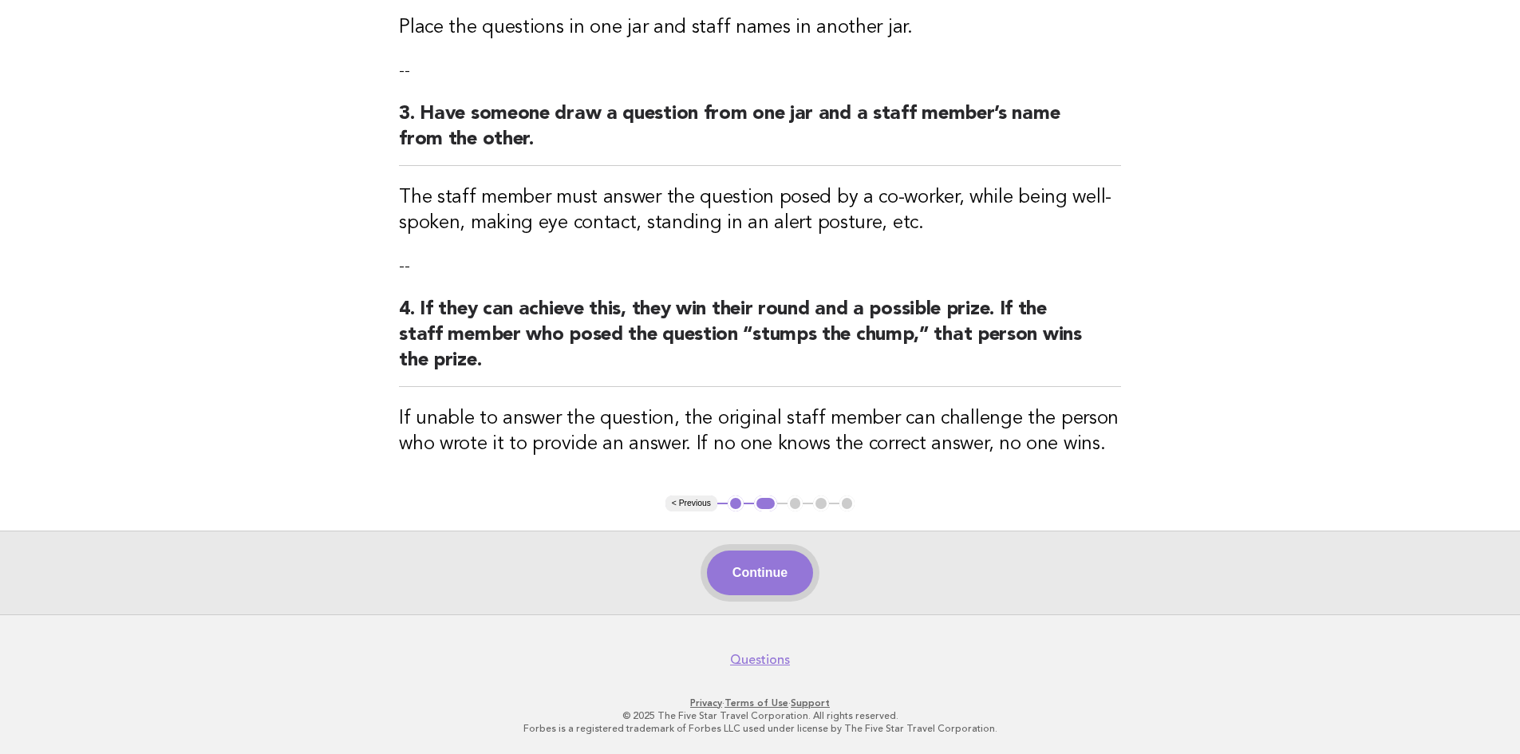 The width and height of the screenshot is (1520, 754). Describe the element at coordinates (760, 716) in the screenshot. I see `p: © 2025 The Five Star Travel Corporation. All rights reserved.` at that location.